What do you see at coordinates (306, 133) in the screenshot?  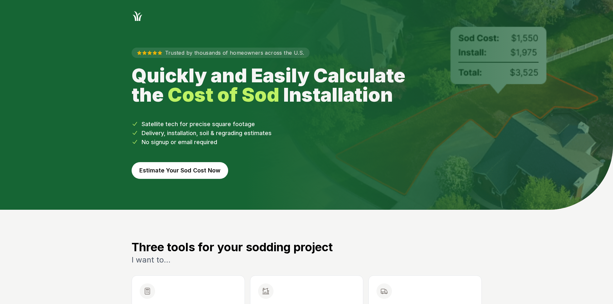 I see `li: Delivery, installation, soil & regrading` at bounding box center [306, 133].